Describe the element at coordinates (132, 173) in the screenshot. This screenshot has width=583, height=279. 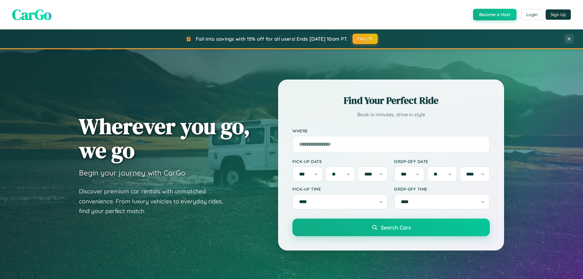
I see `h3: Begin your journey with CarGo` at that location.